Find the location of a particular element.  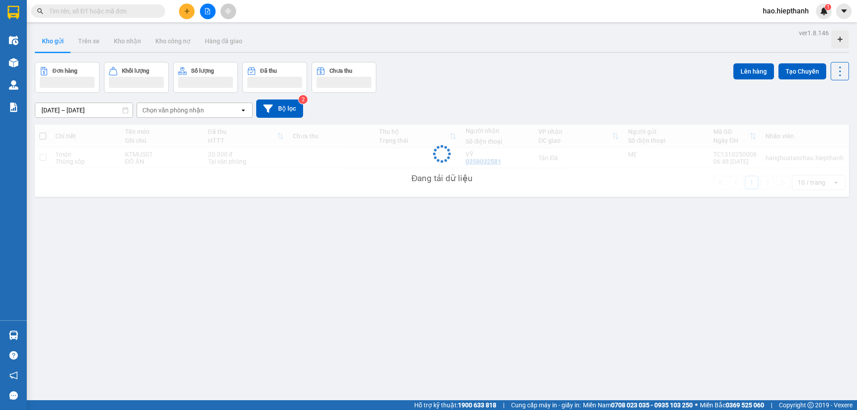

strong: 0708 023 035 - 0935 103 250 is located at coordinates (652, 405).